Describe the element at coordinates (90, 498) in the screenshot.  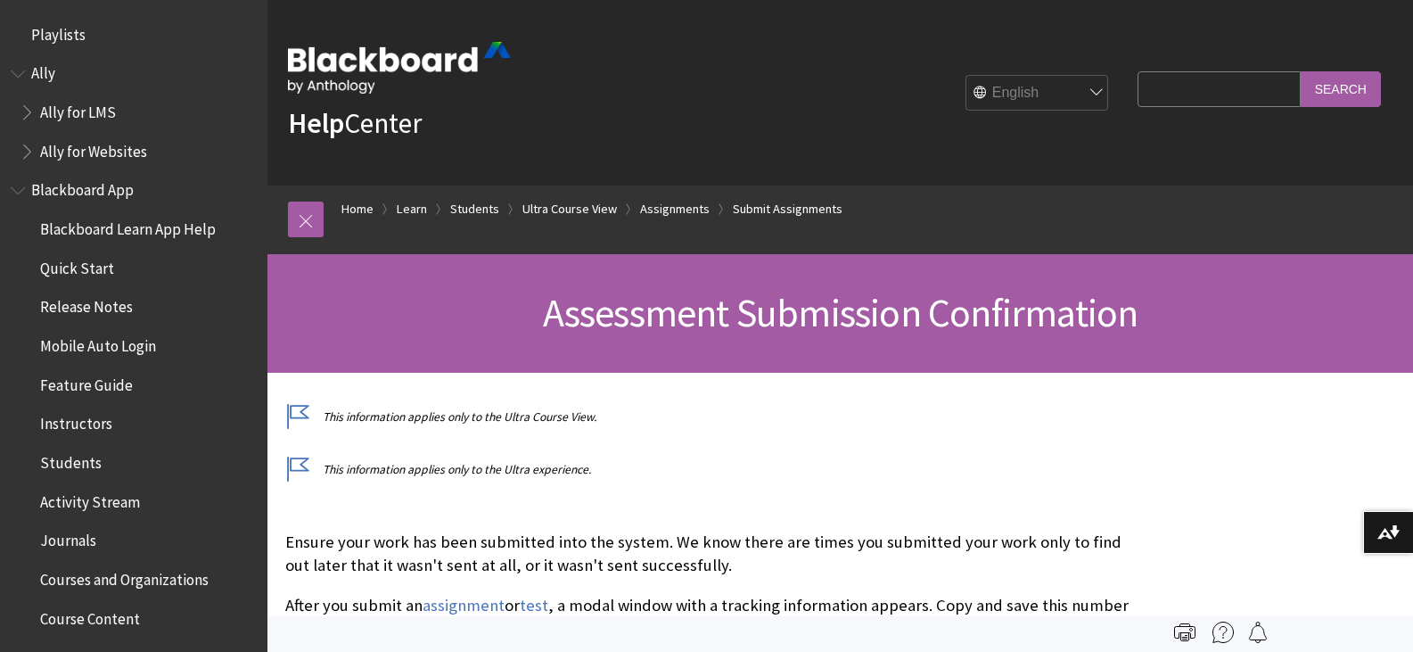
I see `span: Activity Stream` at that location.